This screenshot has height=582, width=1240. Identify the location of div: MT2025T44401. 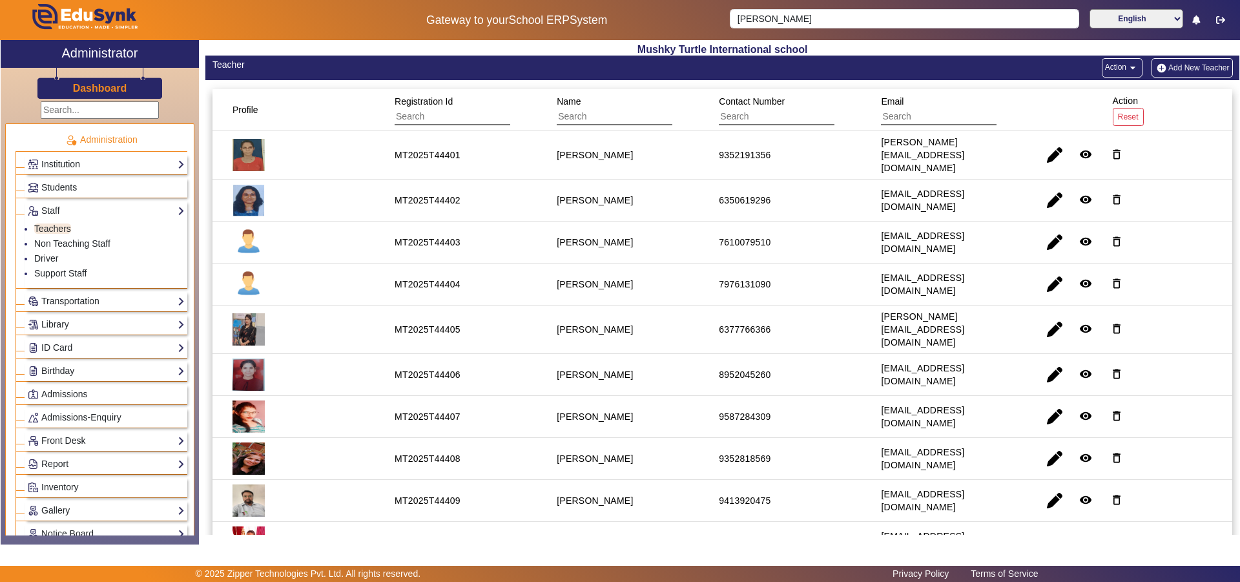
(427, 155).